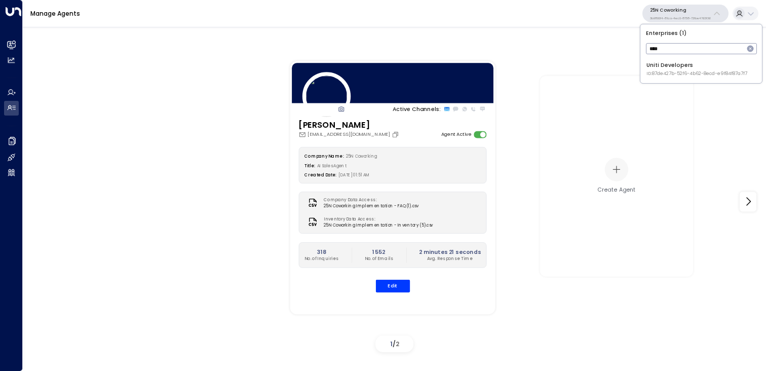 The height and width of the screenshot is (371, 766). I want to click on a: Manage Agents, so click(55, 13).